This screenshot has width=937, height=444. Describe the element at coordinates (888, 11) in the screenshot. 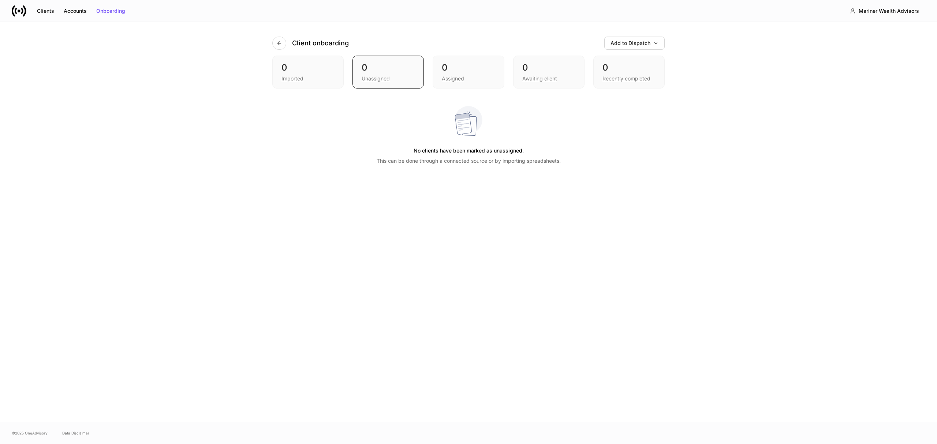

I see `div: Mariner Wealth Advisors` at that location.